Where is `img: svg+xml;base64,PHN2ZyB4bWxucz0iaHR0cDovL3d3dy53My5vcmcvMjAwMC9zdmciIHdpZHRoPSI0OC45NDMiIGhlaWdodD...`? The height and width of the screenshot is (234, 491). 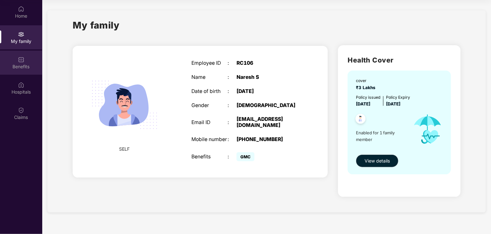
img: svg+xml;base64,PHN2ZyB4bWxucz0iaHR0cDovL3d3dy53My5vcmcvMjAwMC9zdmciIHdpZHRoPSI0OC45NDMiIGhlaWdodD... is located at coordinates (361, 119).